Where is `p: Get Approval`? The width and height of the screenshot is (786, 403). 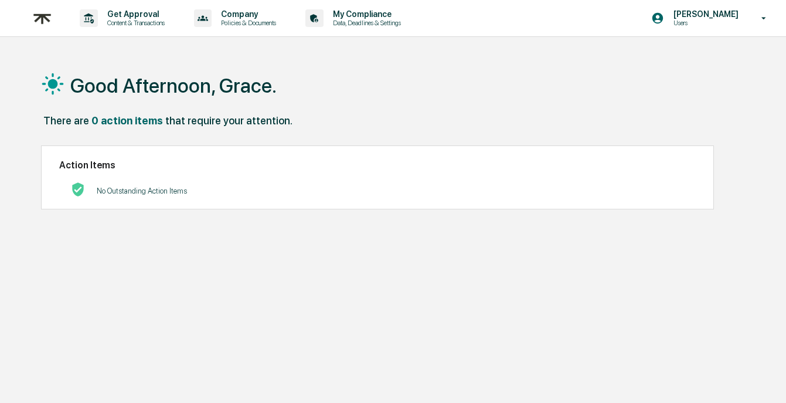 p: Get Approval is located at coordinates (134, 14).